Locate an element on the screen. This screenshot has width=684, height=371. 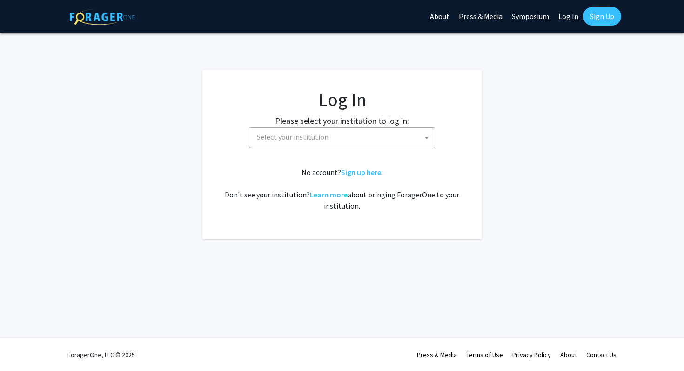
a: Press & Media is located at coordinates (437, 355).